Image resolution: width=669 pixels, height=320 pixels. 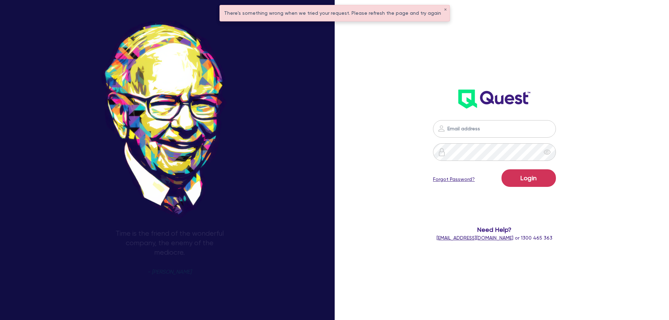 What do you see at coordinates (494, 229) in the screenshot?
I see `span: Need Help?` at bounding box center [494, 229].